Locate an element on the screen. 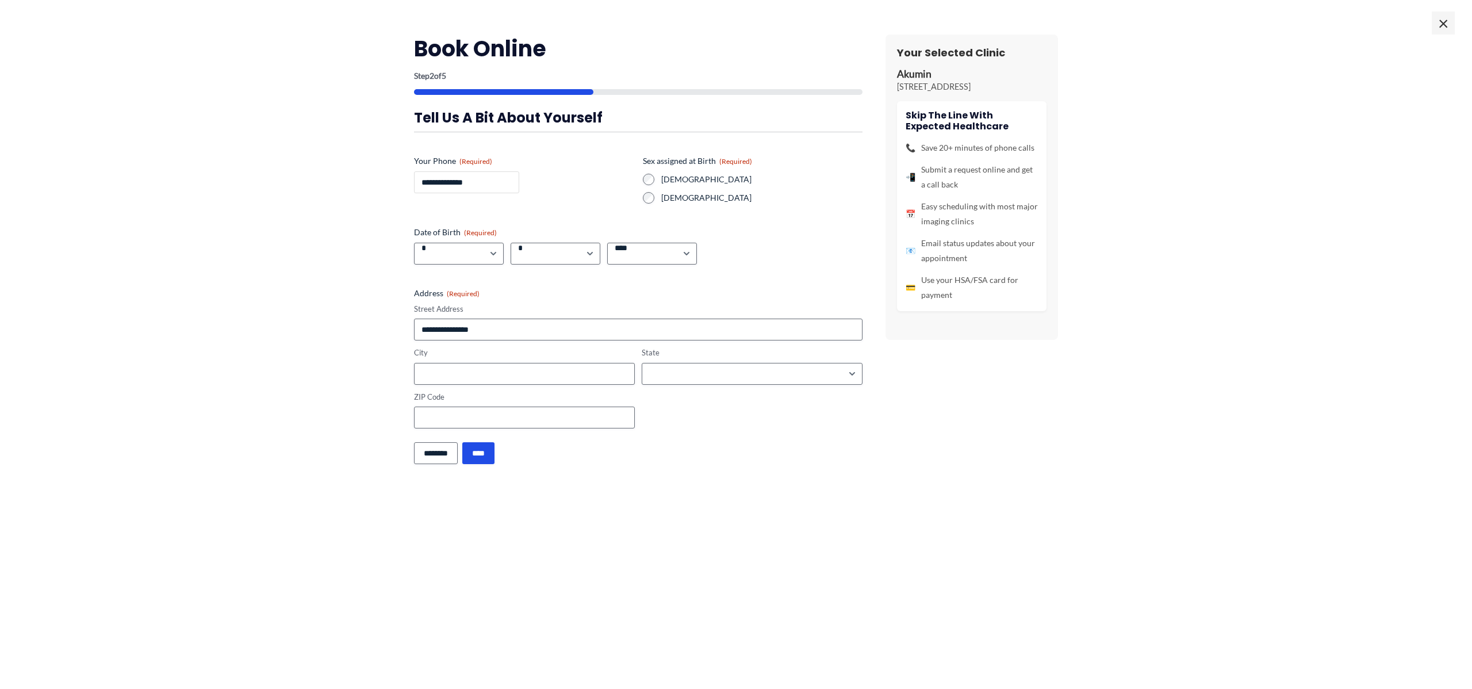 This screenshot has height=689, width=1472. legend: Sex assigned at Birth is located at coordinates (698, 161).